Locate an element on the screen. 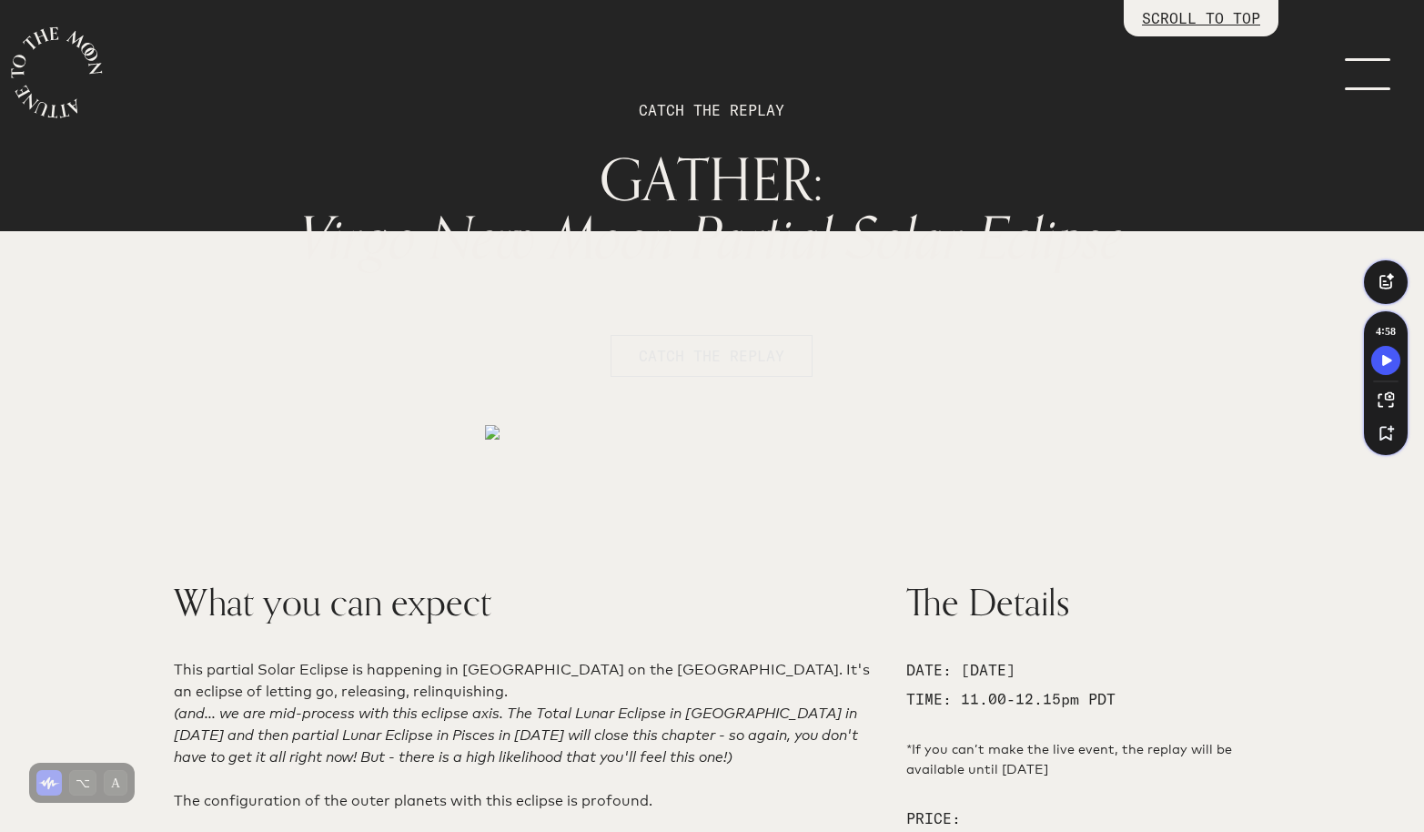  span: Virgo New Moon Partial Solar Eclipse is located at coordinates (712, 239).